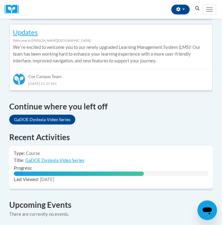  Describe the element at coordinates (19, 153) in the screenshot. I see `span: Type:` at that location.